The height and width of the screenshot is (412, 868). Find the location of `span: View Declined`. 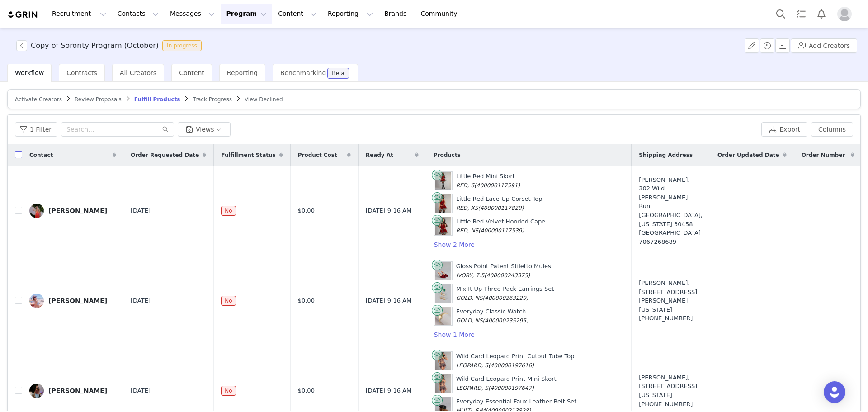

span: View Declined is located at coordinates (263, 99).